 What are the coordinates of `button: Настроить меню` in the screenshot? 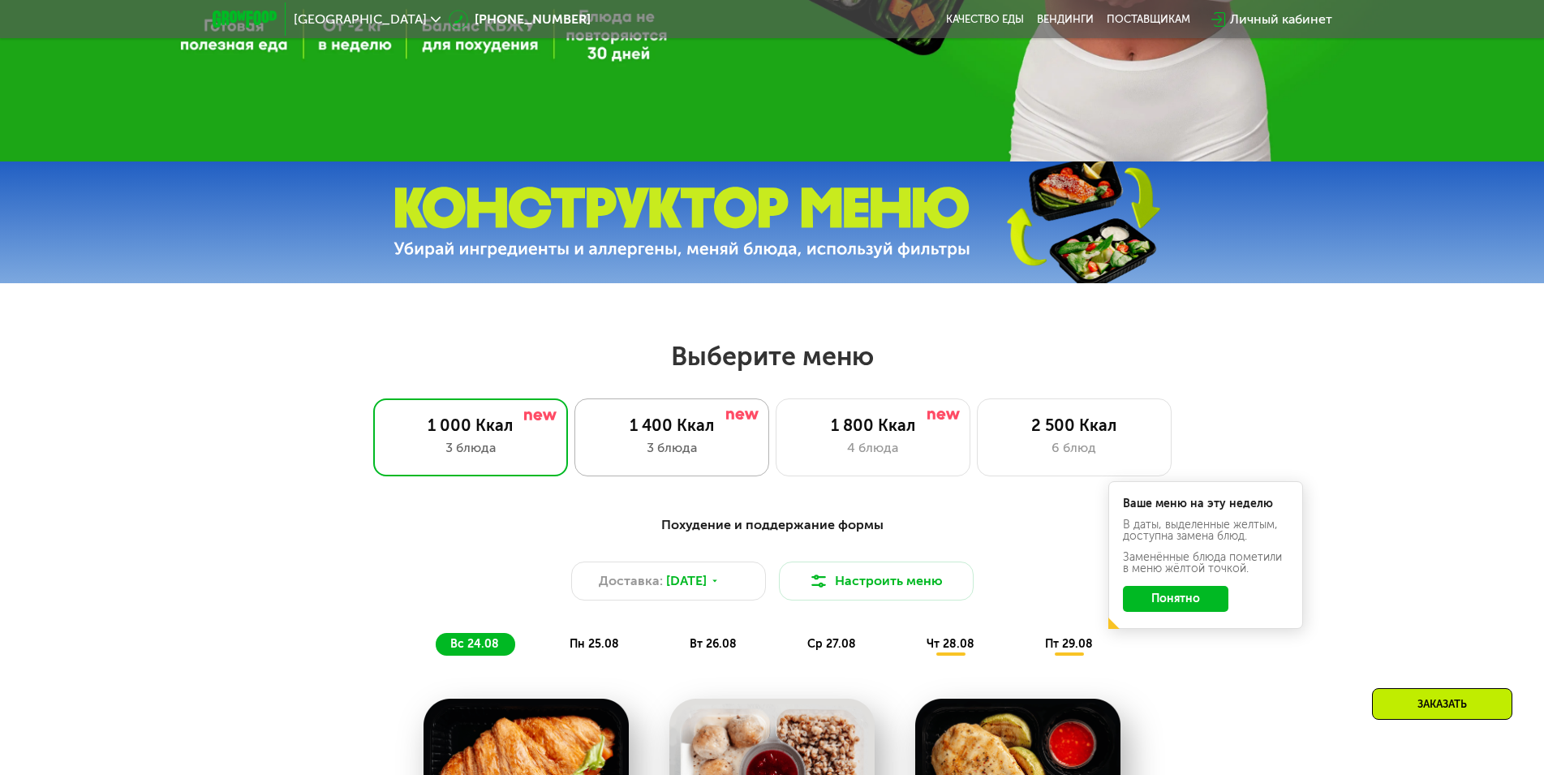 It's located at (876, 581).